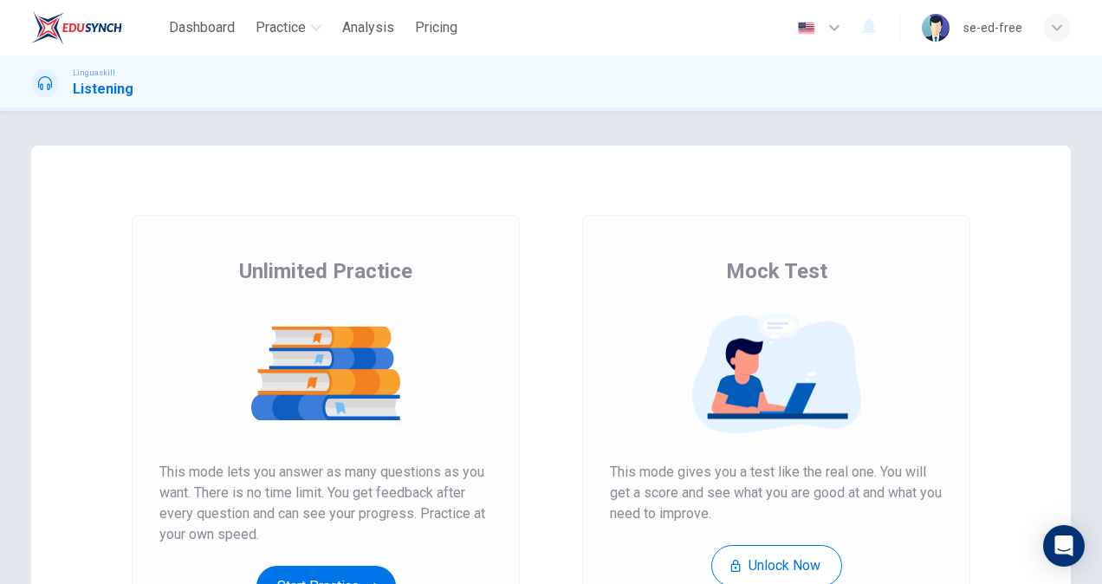 This screenshot has height=584, width=1102. I want to click on span: Analysis, so click(368, 28).